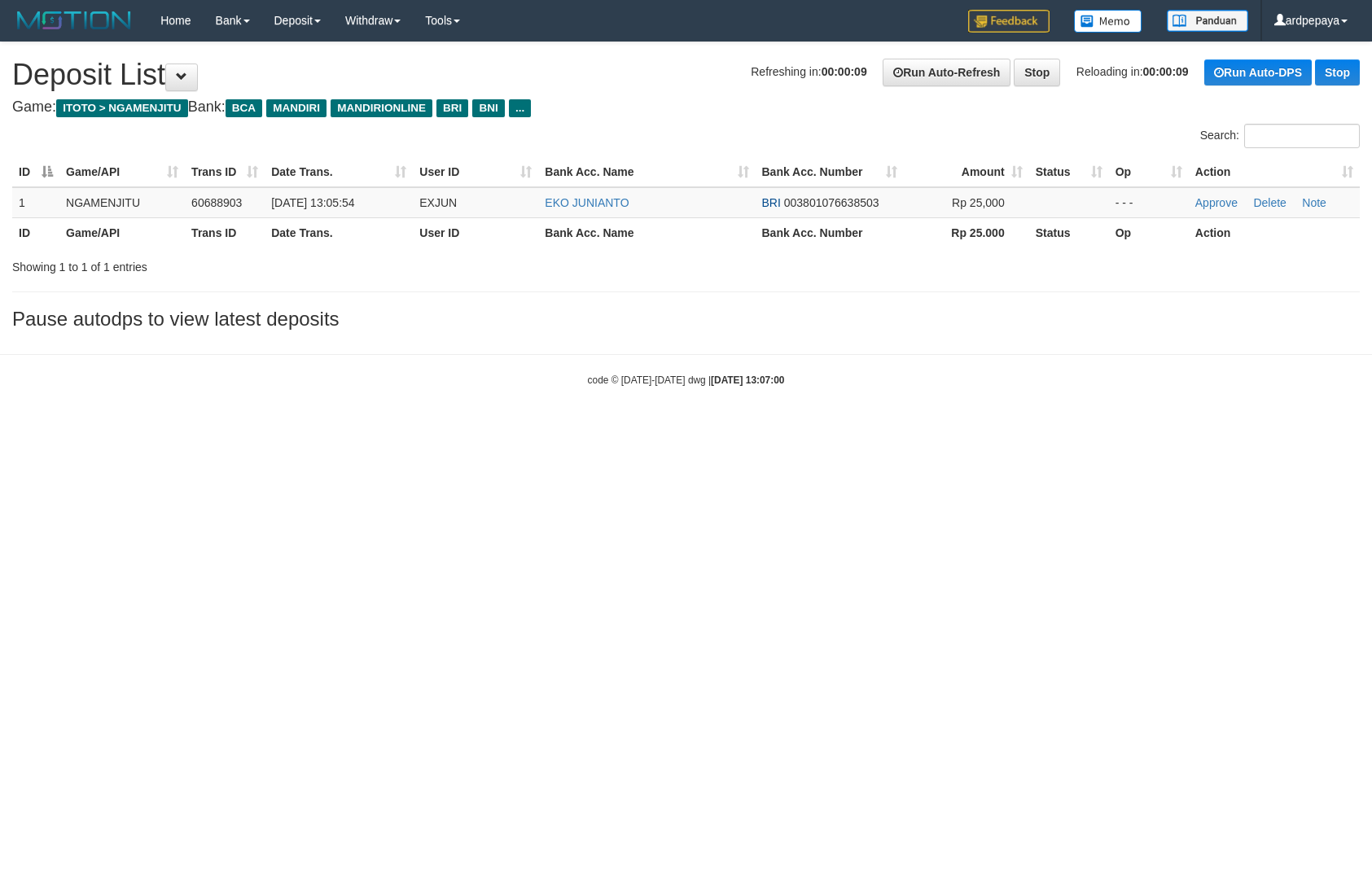  What do you see at coordinates (587, 203) in the screenshot?
I see `a: EKO JUNIANTO` at bounding box center [587, 203].